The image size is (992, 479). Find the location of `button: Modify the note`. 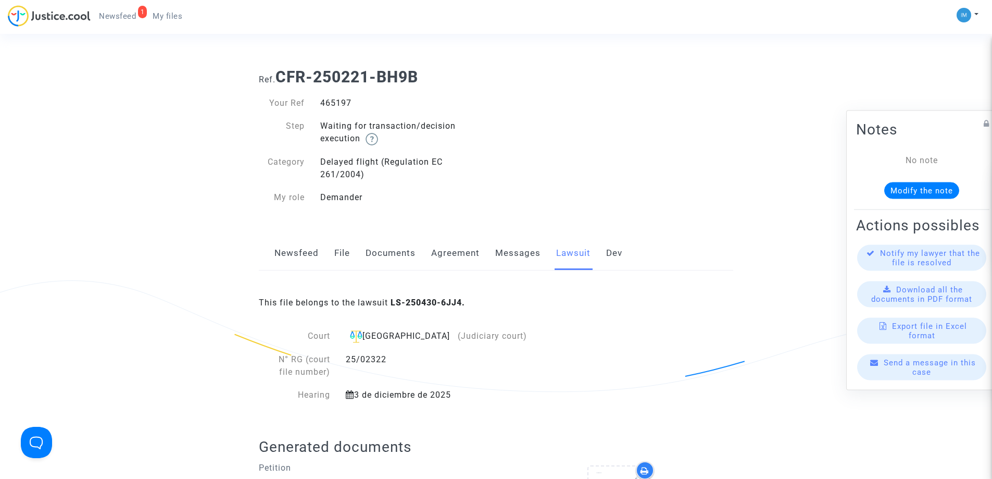

button: Modify the note is located at coordinates (922, 190).